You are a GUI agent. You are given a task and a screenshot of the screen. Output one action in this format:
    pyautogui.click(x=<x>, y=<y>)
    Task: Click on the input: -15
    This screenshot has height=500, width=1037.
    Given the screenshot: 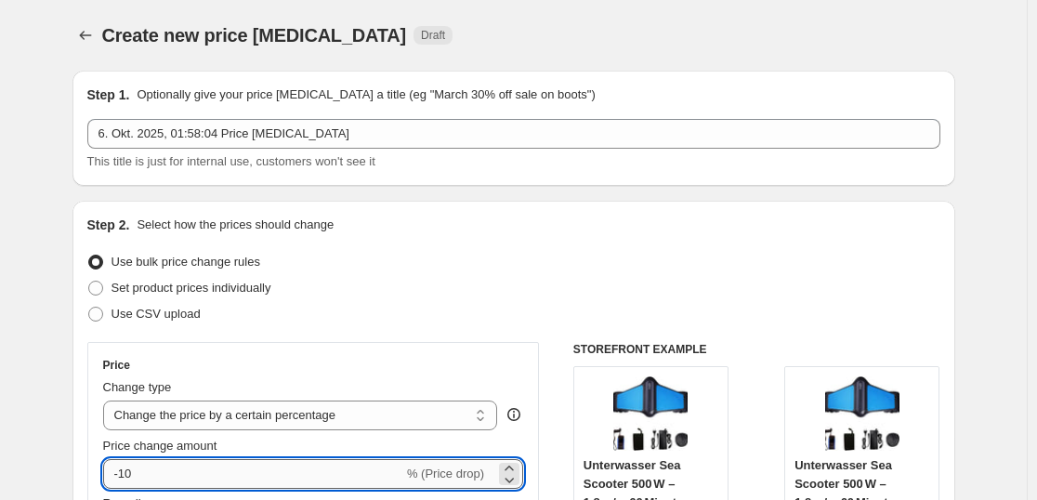 What is the action you would take?
    pyautogui.click(x=253, y=474)
    